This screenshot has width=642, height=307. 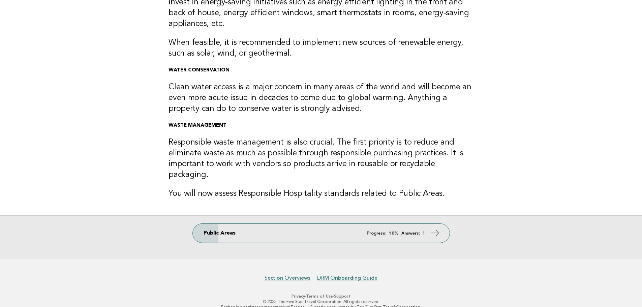 What do you see at coordinates (410, 233) in the screenshot?
I see `em: Answers:` at bounding box center [410, 233].